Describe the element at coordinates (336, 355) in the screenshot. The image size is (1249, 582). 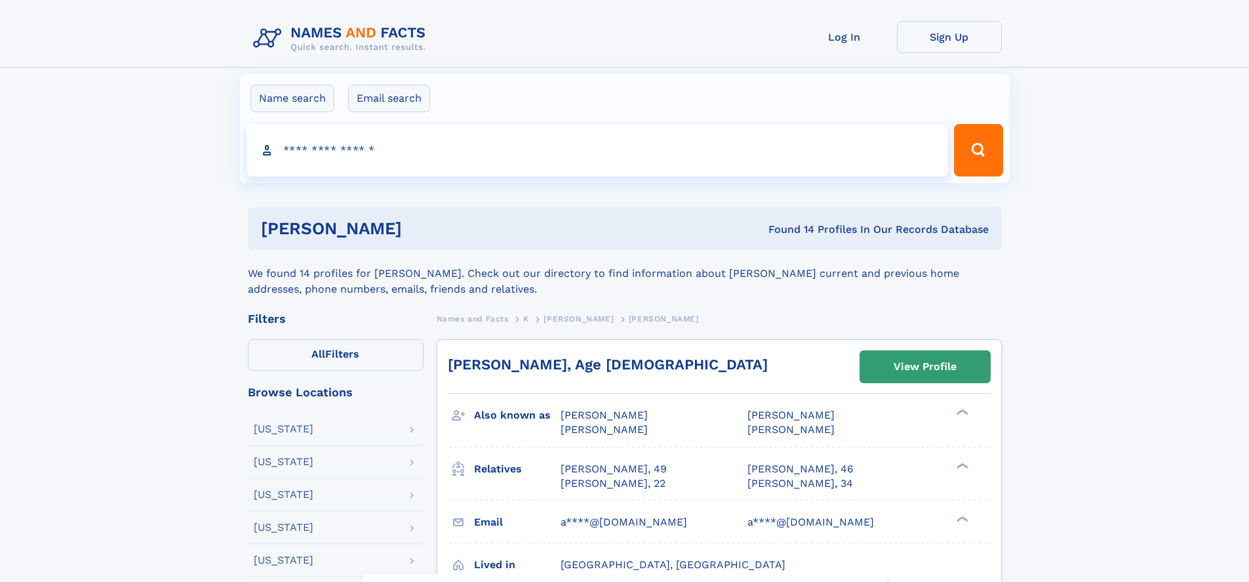
I see `label: Filters` at that location.